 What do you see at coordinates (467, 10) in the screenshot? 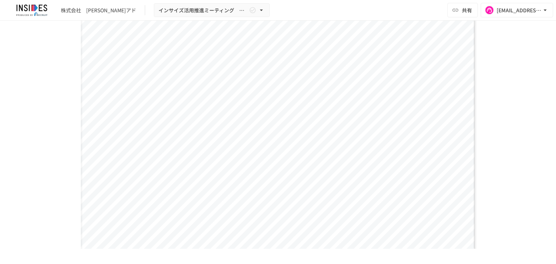
I see `span: 共有` at bounding box center [467, 10].